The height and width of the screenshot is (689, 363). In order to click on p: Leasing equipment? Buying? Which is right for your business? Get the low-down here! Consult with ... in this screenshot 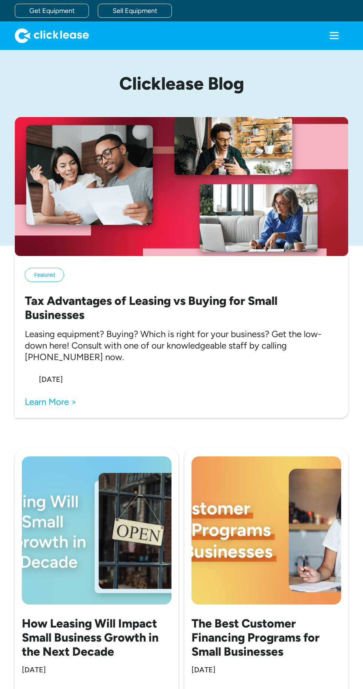, I will do `click(182, 346)`.